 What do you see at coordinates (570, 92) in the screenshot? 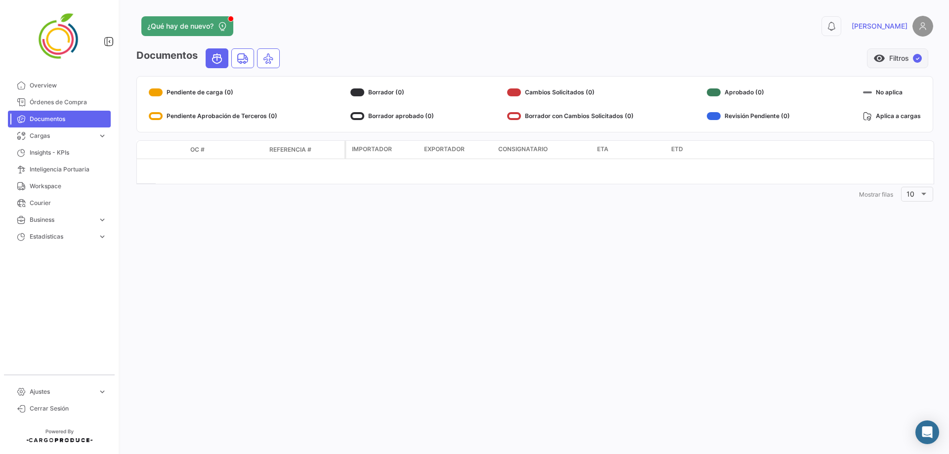
I see `div: Cambios Solicitados (0)` at bounding box center [570, 92].